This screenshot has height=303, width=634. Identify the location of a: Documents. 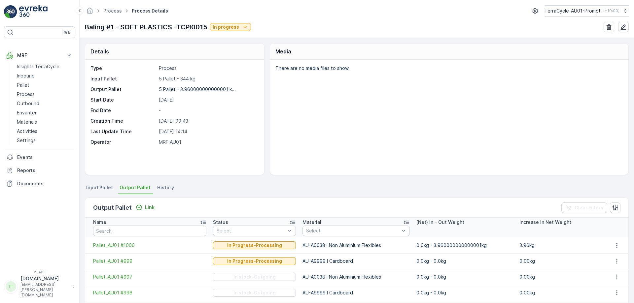
(40, 184).